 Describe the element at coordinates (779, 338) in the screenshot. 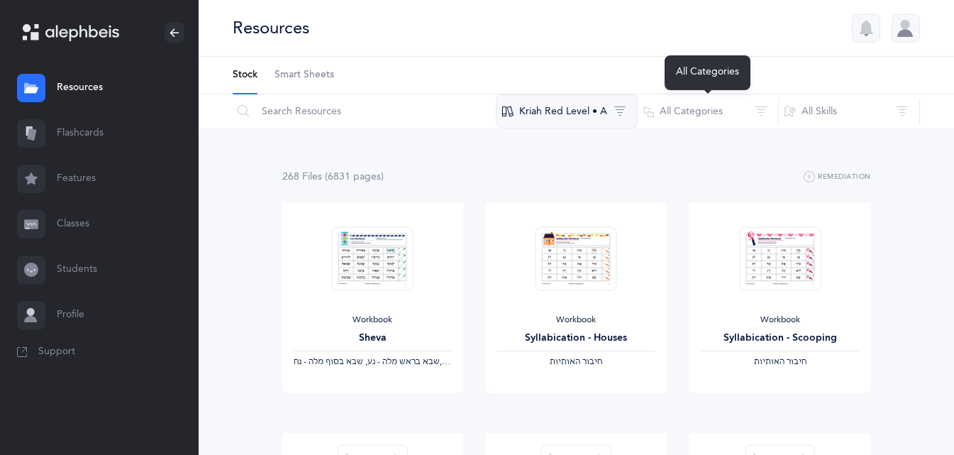

I see `div: Syllabication - Scooping` at that location.